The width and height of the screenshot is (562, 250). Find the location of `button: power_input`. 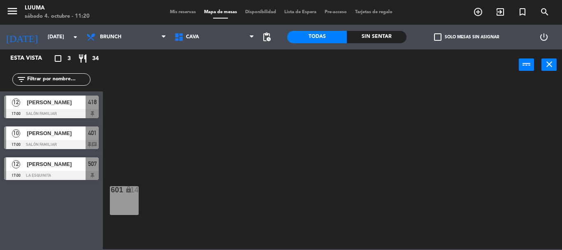

button: power_input is located at coordinates (527, 65).